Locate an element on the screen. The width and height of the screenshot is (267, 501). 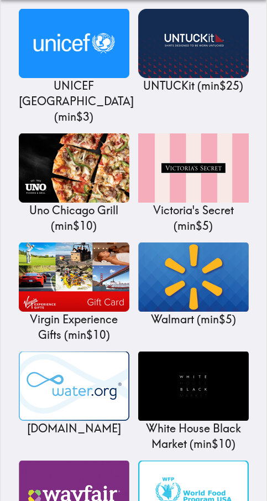
a: Victoria's SecretVictoria's Secret (min$5) is located at coordinates (194, 183).